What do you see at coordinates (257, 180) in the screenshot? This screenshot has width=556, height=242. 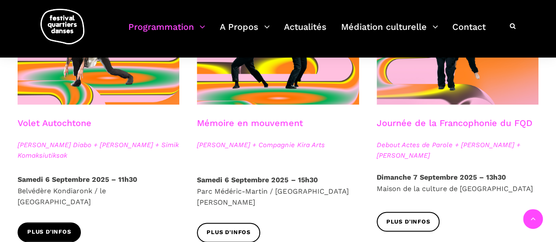 I see `strong: Samedi 6 Septembre 2025 – 15h30` at bounding box center [257, 180].